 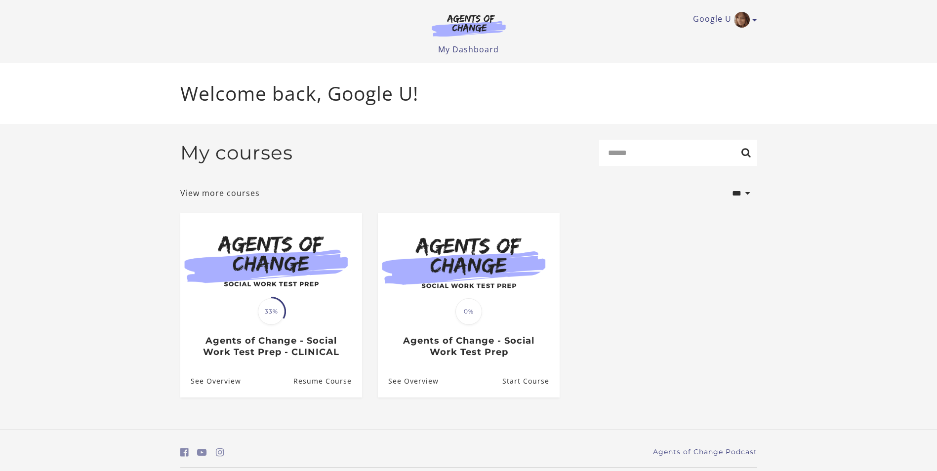 What do you see at coordinates (723, 20) in the screenshot?
I see `a: Toggle menu` at bounding box center [723, 20].